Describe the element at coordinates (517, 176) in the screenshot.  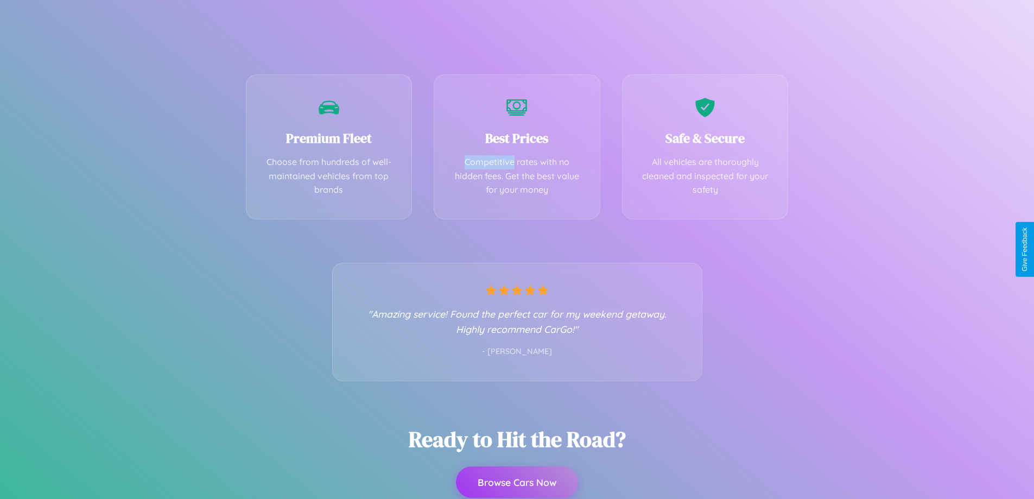
I see `p: Competitive rates with no hidden fees. Get the best value for your money` at that location.